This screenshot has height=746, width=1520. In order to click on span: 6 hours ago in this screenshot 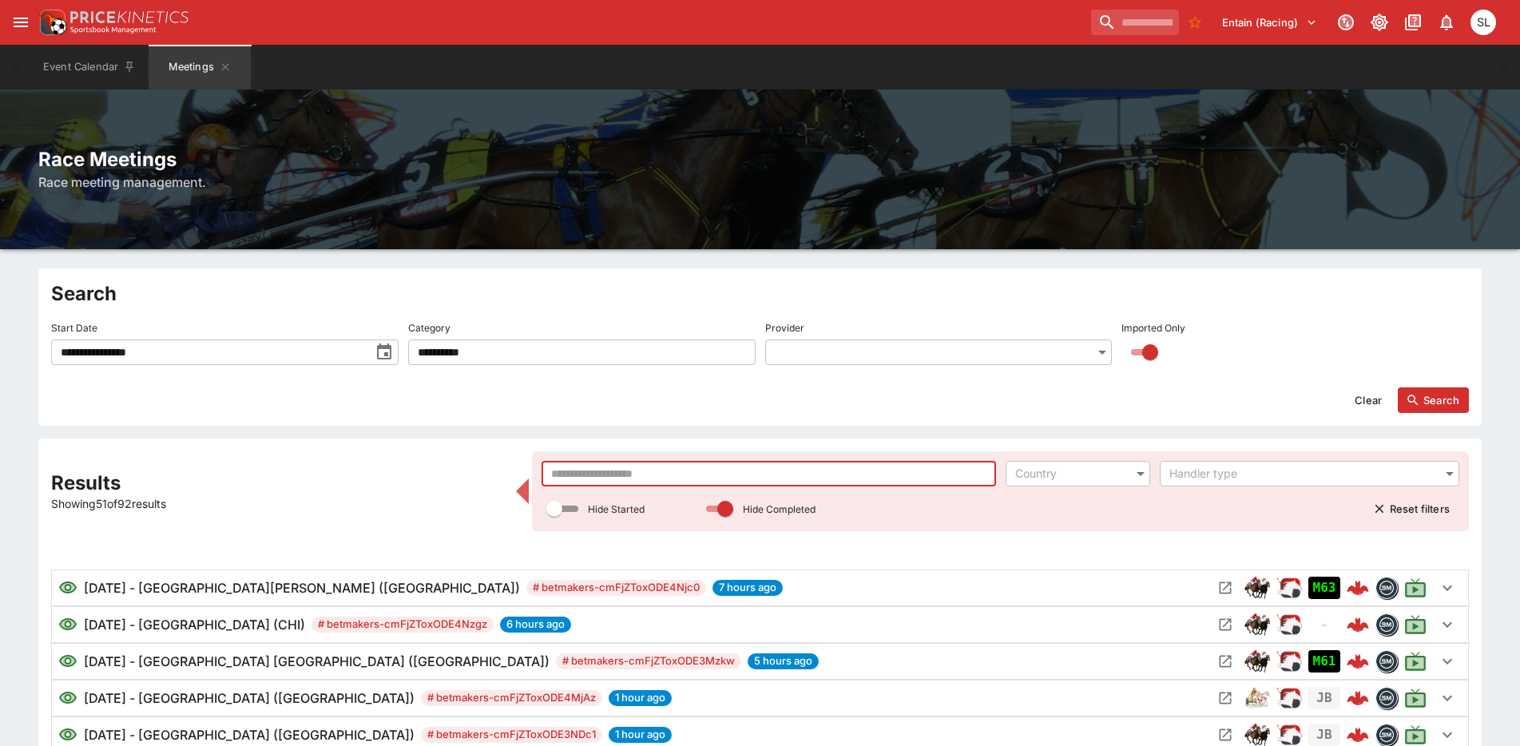, I will do `click(535, 625)`.